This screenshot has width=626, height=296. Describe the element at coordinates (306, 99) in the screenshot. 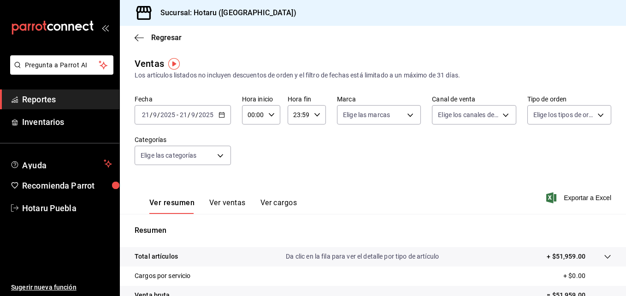

I see `label: Hora fin` at that location.